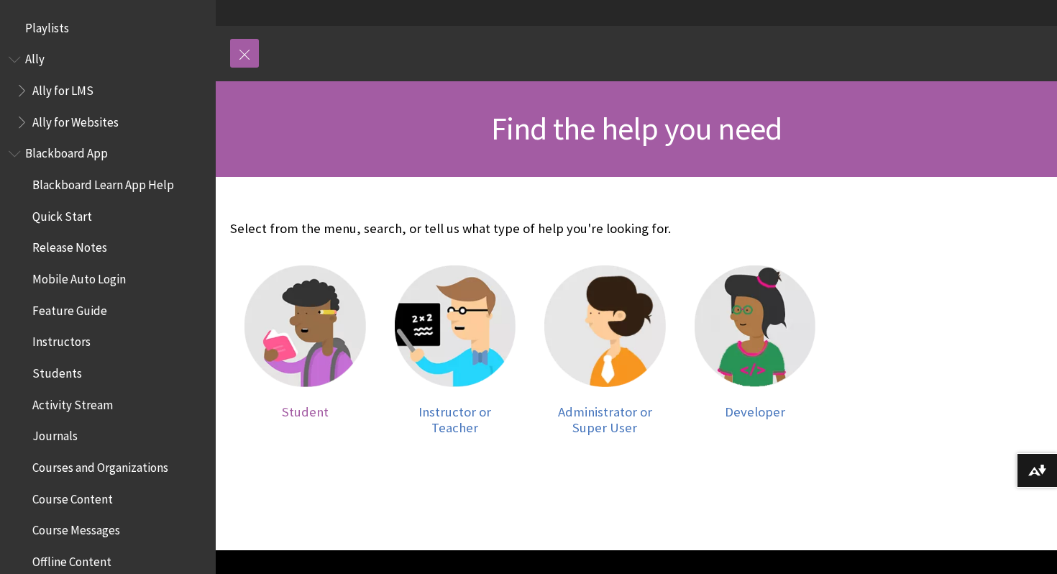 This screenshot has width=1057, height=574. I want to click on span: Course Content, so click(73, 496).